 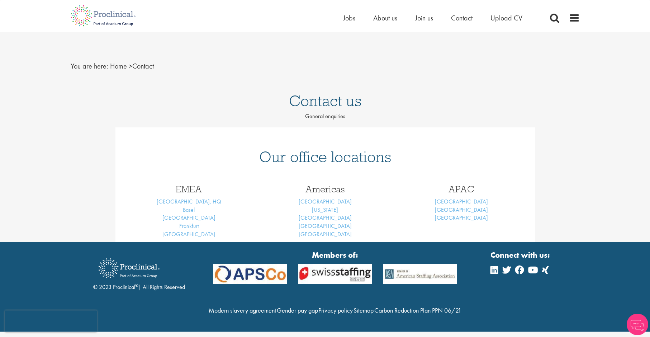 What do you see at coordinates (336, 310) in the screenshot?
I see `a: Privacy policy` at bounding box center [336, 310].